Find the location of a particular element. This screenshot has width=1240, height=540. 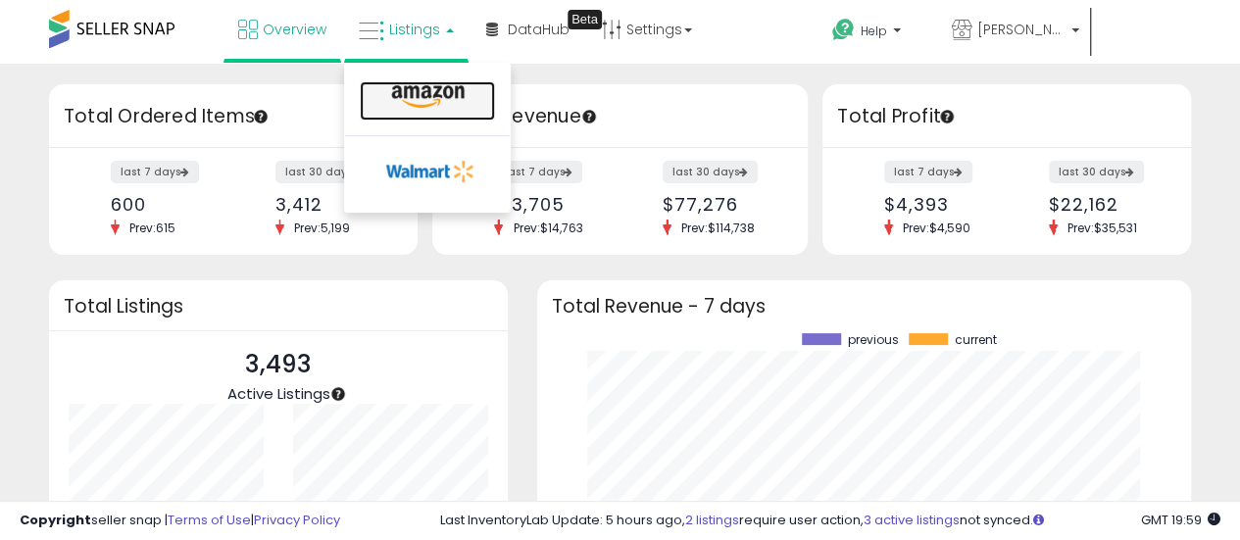

div: 3,412 is located at coordinates (329, 204).